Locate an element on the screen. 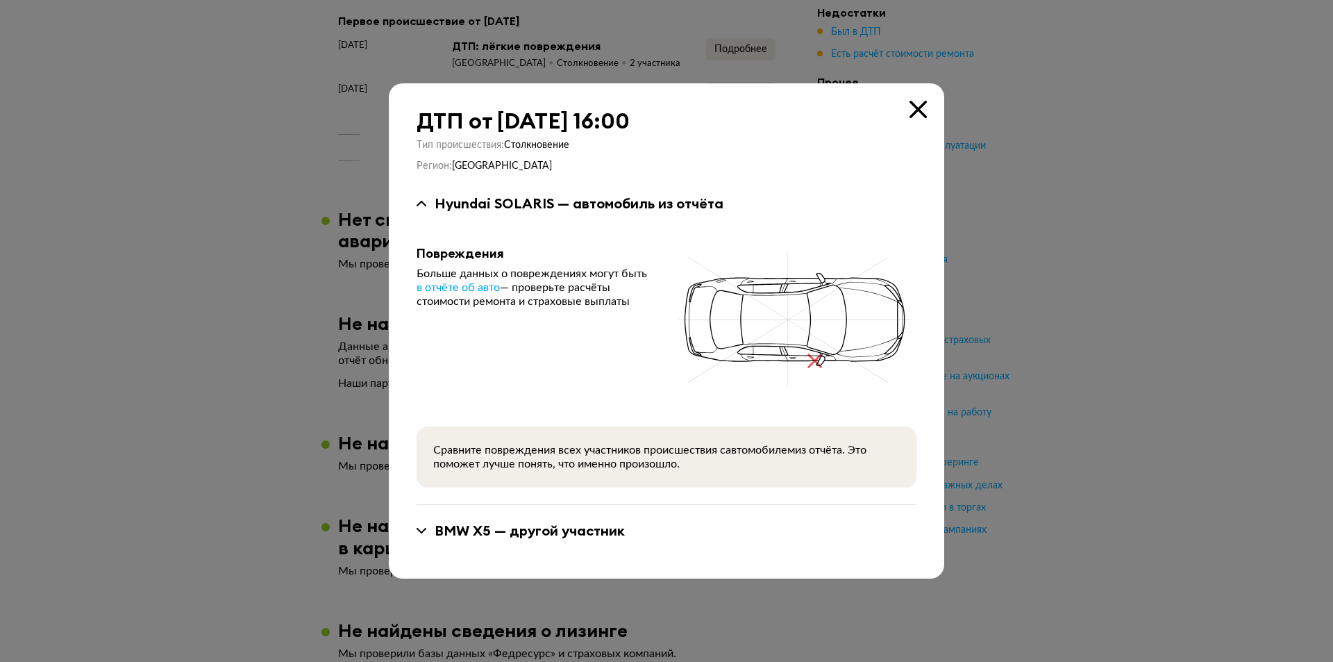 This screenshot has height=662, width=1333. div: Hyundai SOLARIS — автомобиль из отчёта is located at coordinates (579, 203).